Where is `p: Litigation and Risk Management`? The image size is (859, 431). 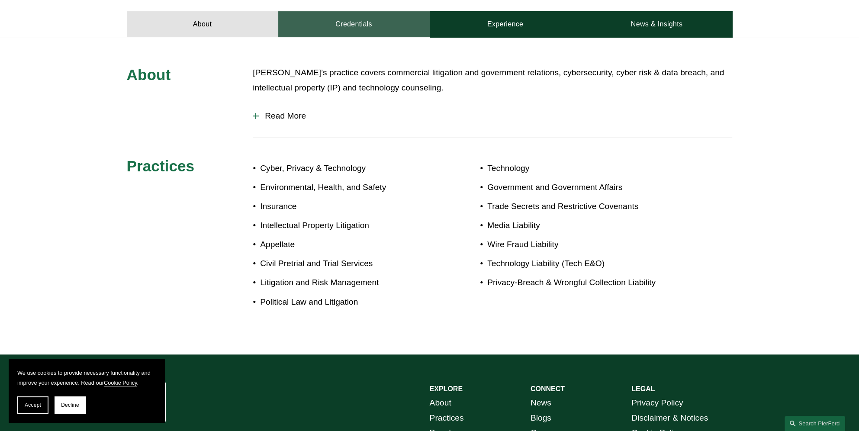 p: Litigation and Risk Management is located at coordinates (344, 283).